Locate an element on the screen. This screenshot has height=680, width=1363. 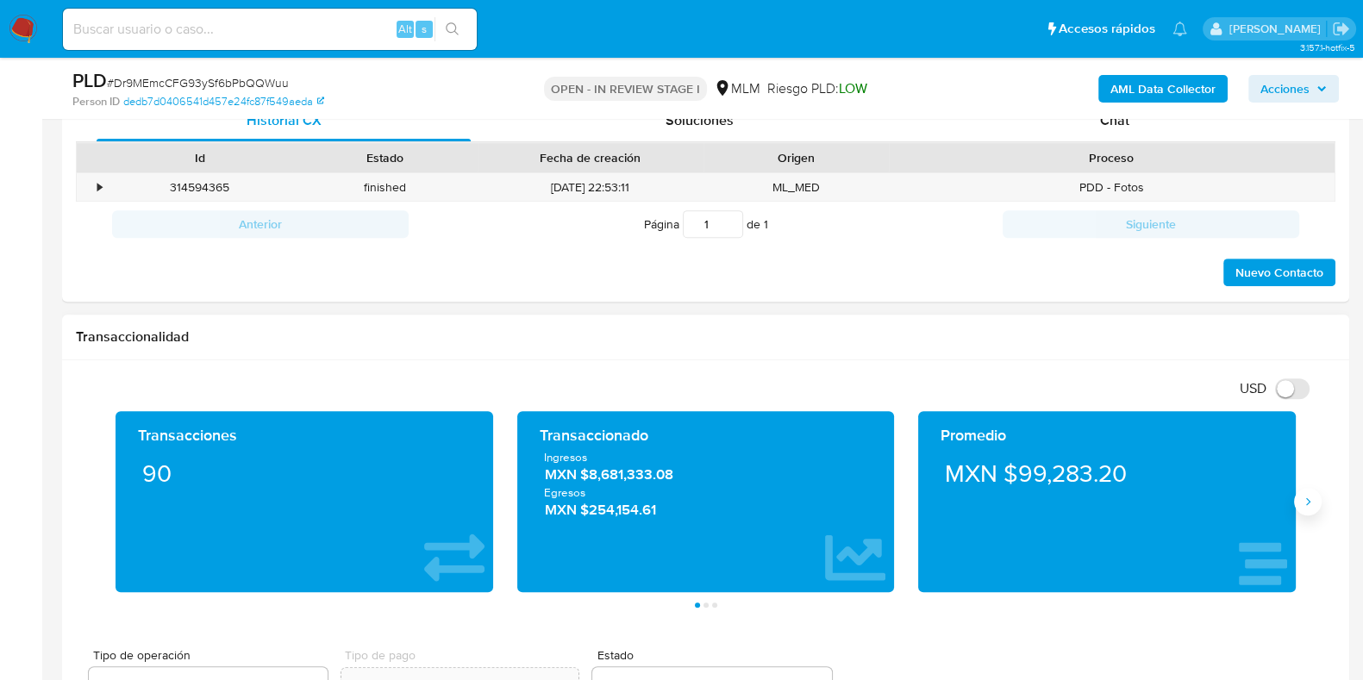
b: Person ID is located at coordinates (96, 102).